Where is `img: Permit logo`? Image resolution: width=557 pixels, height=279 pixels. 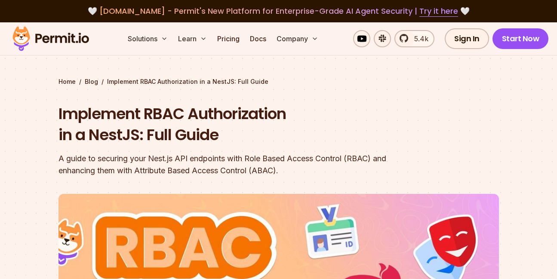
img: Permit logo is located at coordinates (51, 39).